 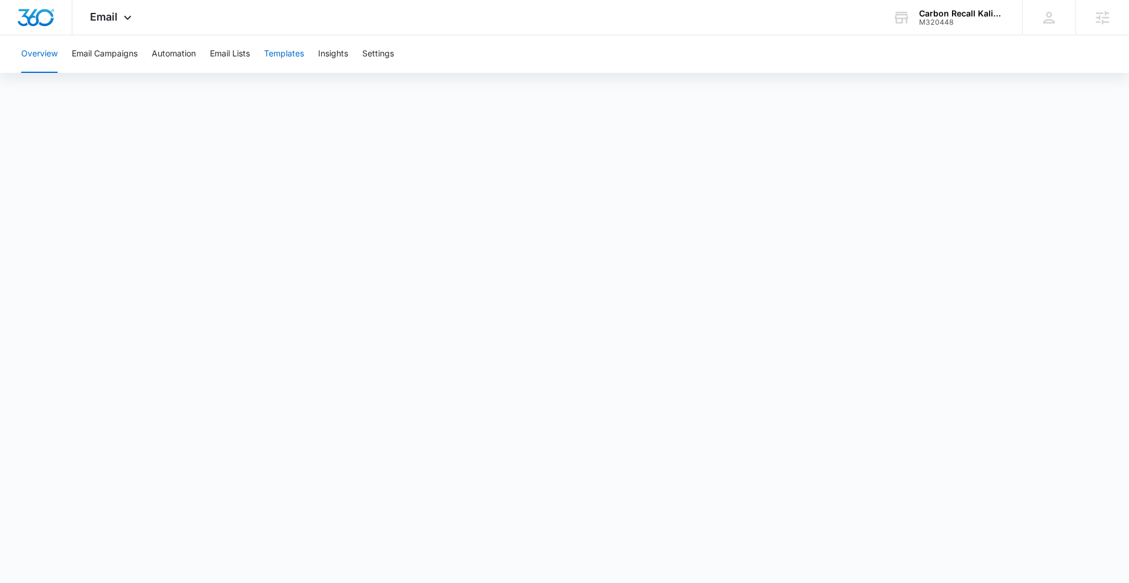 What do you see at coordinates (230, 54) in the screenshot?
I see `button: Email Lists` at bounding box center [230, 54].